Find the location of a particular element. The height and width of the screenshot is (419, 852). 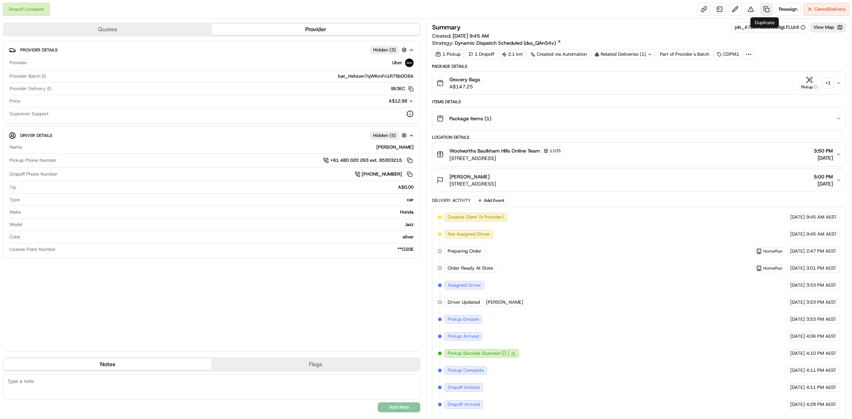

span: 4:28 PM AEST is located at coordinates (821, 405).